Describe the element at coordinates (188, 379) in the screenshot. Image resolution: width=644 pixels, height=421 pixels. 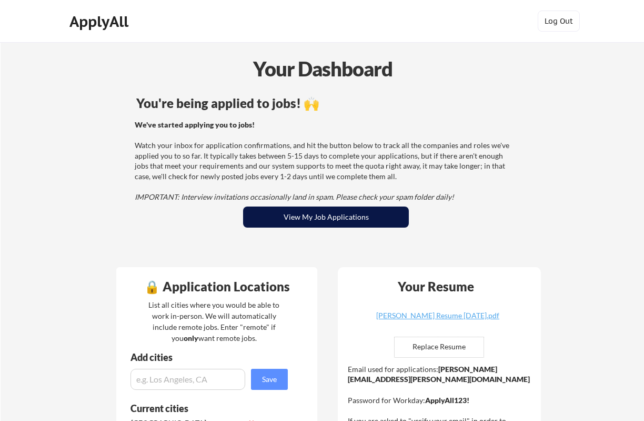
I see `input: e.g. Los Angeles, CA` at that location.